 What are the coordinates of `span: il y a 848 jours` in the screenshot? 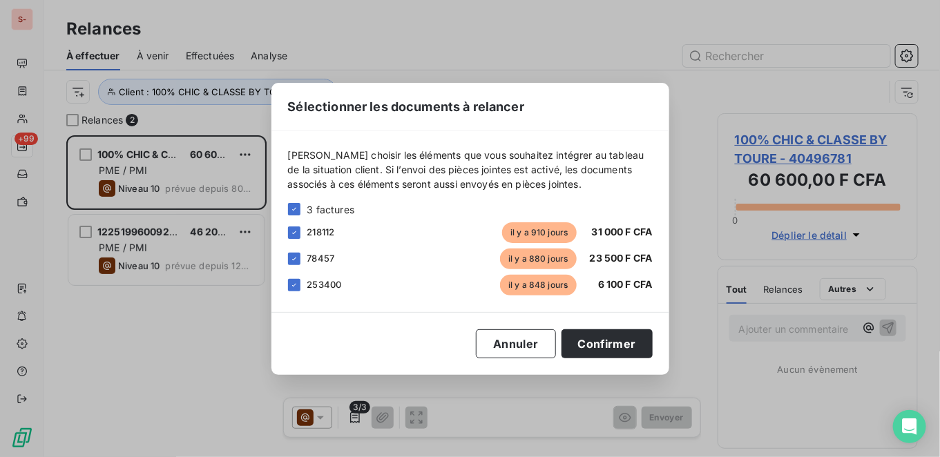 It's located at (538, 285).